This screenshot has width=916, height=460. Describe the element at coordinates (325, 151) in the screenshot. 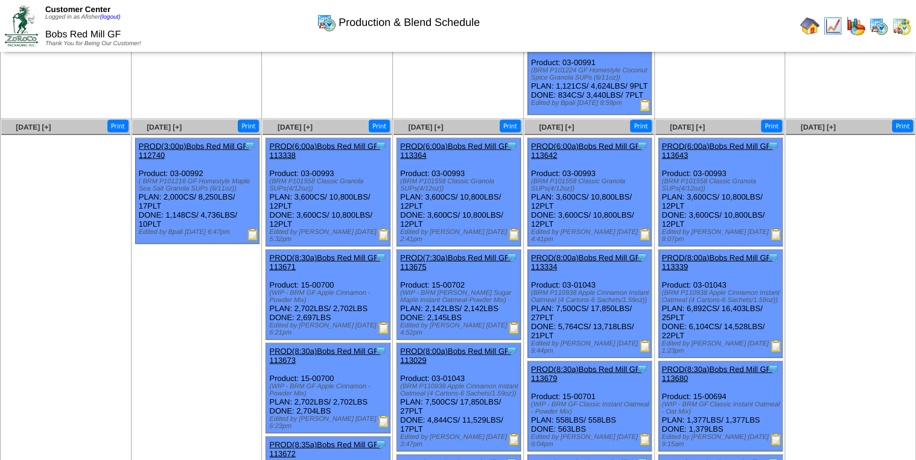

I see `a: PROD(6:00a)Bobs Red Mill GF-113338` at that location.